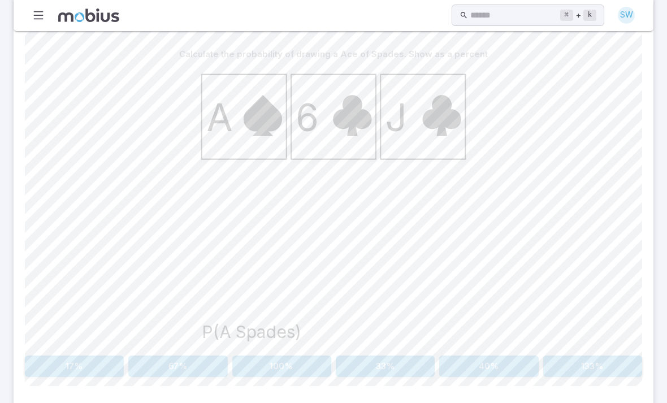 This screenshot has height=403, width=667. What do you see at coordinates (282, 367) in the screenshot?
I see `button: 100%` at bounding box center [282, 367].